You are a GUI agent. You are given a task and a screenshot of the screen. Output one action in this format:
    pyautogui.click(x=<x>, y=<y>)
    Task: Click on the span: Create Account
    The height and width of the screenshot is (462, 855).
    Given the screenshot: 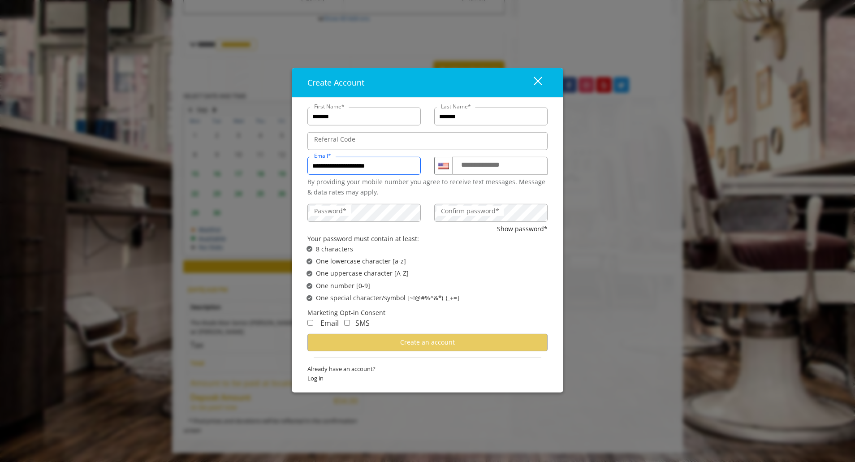 What is the action you would take?
    pyautogui.click(x=336, y=82)
    